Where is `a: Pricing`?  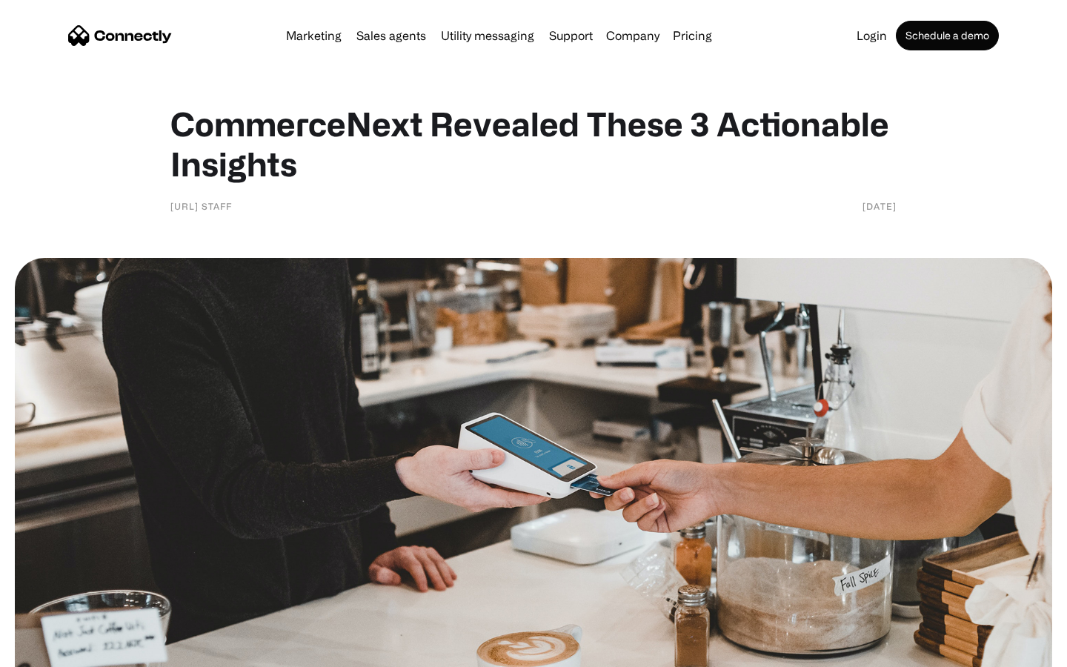
a: Pricing is located at coordinates (692, 36).